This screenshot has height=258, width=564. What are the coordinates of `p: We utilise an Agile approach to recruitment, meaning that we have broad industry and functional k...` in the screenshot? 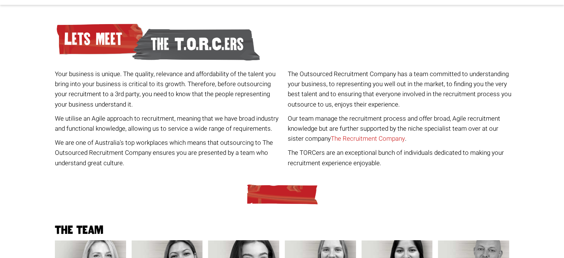 It's located at (168, 124).